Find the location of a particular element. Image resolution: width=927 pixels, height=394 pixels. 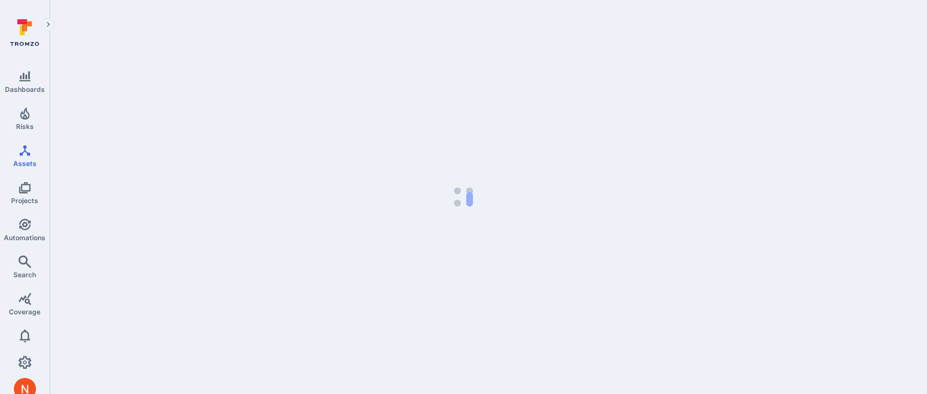

span: Automations is located at coordinates (24, 238).